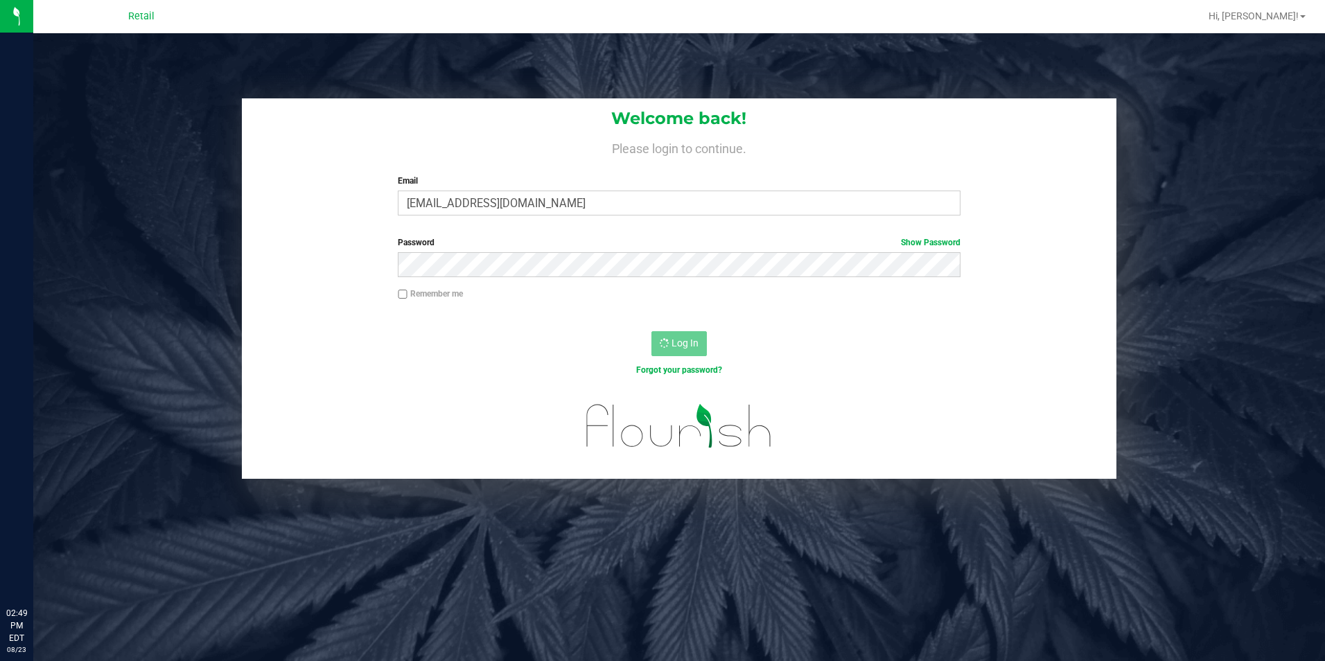  What do you see at coordinates (416, 243) in the screenshot?
I see `span: Password` at bounding box center [416, 243].